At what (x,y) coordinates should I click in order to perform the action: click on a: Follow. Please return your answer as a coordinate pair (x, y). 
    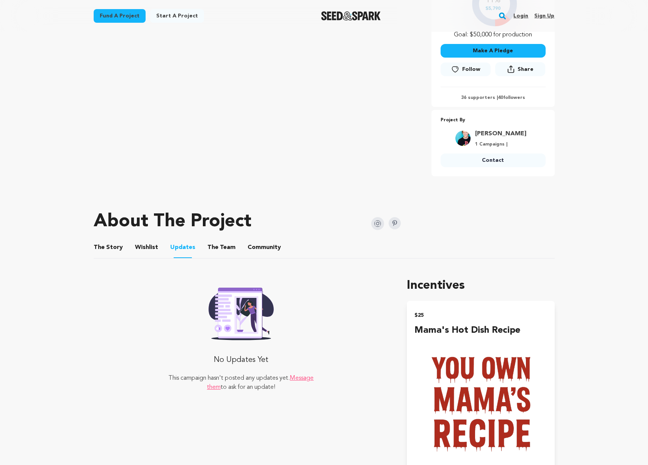
    Looking at the image, I should click on (465, 69).